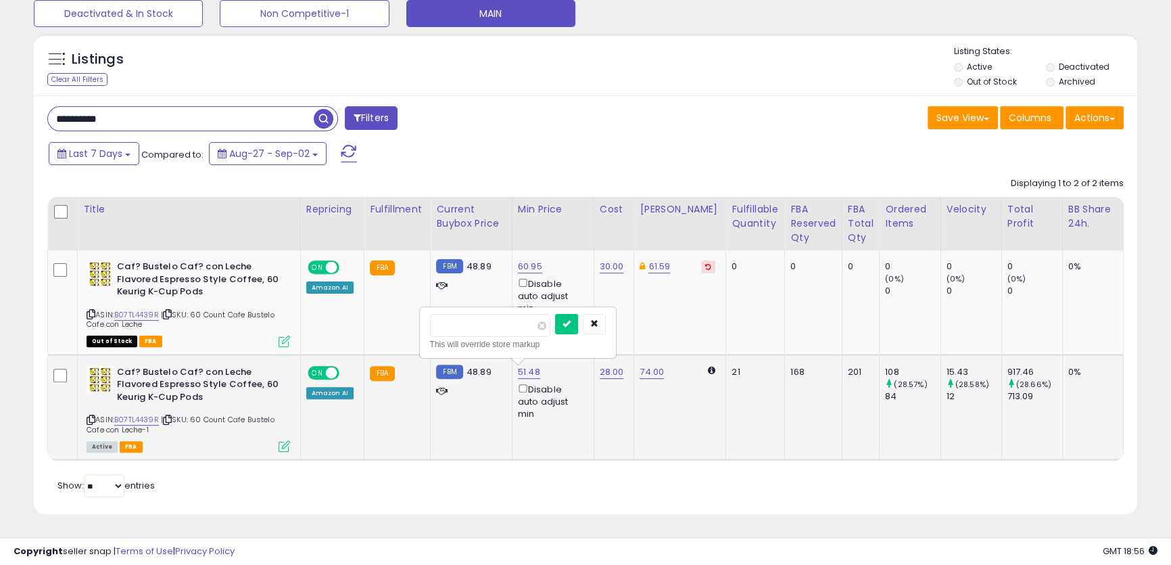 This screenshot has width=1171, height=565. Describe the element at coordinates (95, 153) in the screenshot. I see `span: Last 7 Days` at that location.